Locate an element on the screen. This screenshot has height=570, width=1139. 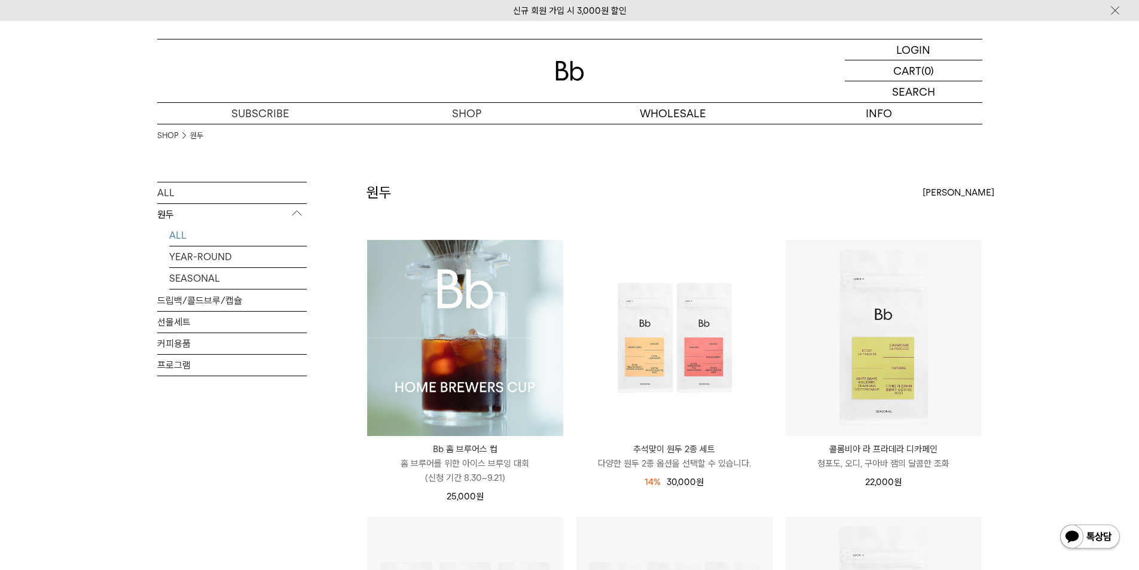
span: 30,000 is located at coordinates (685, 482).